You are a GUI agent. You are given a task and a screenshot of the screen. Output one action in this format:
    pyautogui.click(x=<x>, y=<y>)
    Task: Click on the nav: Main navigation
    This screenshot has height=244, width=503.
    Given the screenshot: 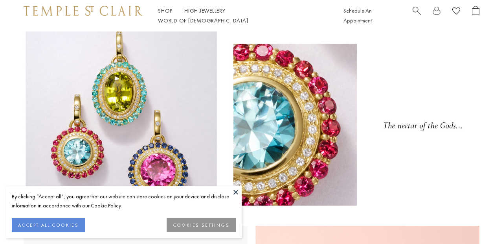 What is the action you would take?
    pyautogui.click(x=242, y=16)
    